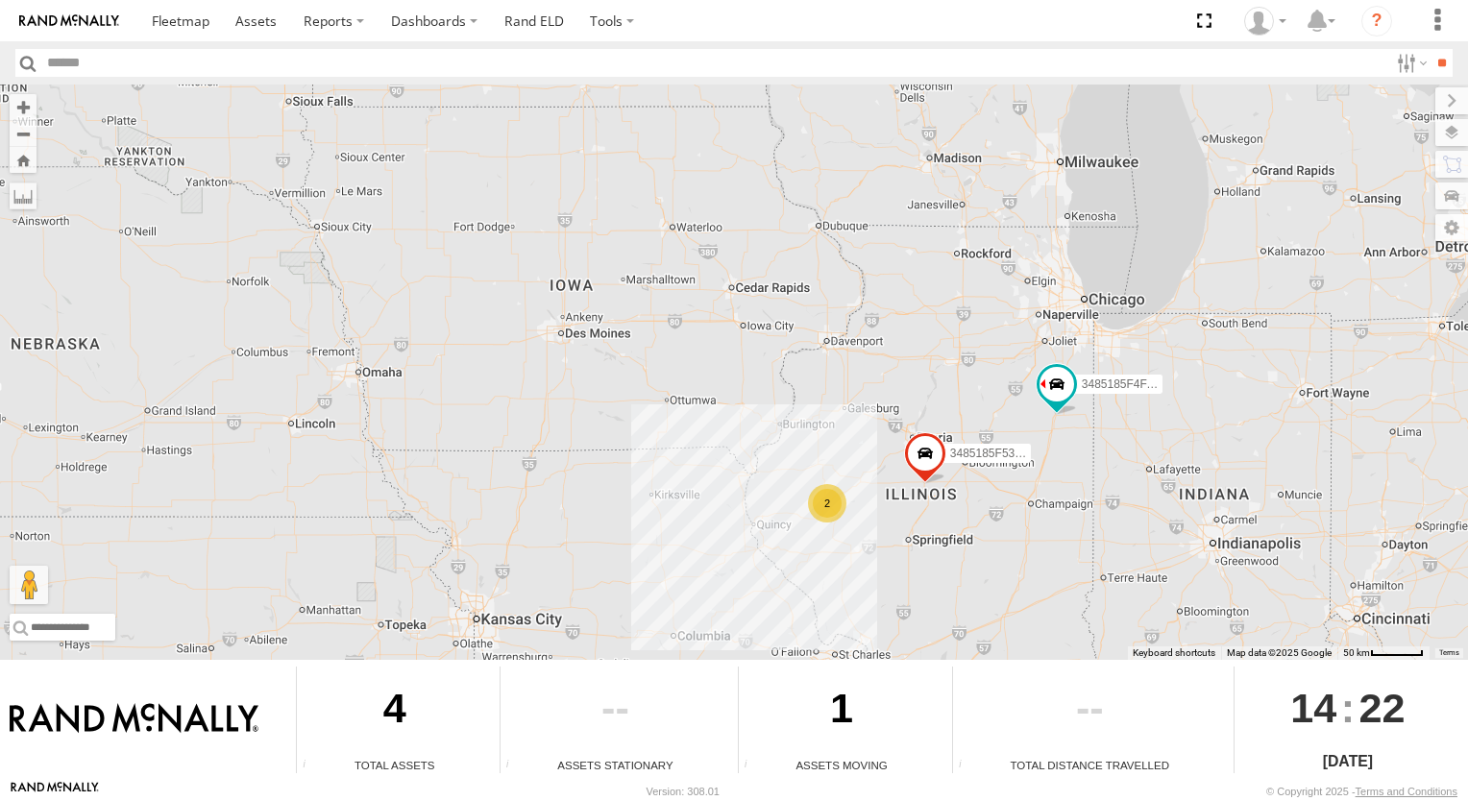  Describe the element at coordinates (1382, 708) in the screenshot. I see `span: 22` at that location.